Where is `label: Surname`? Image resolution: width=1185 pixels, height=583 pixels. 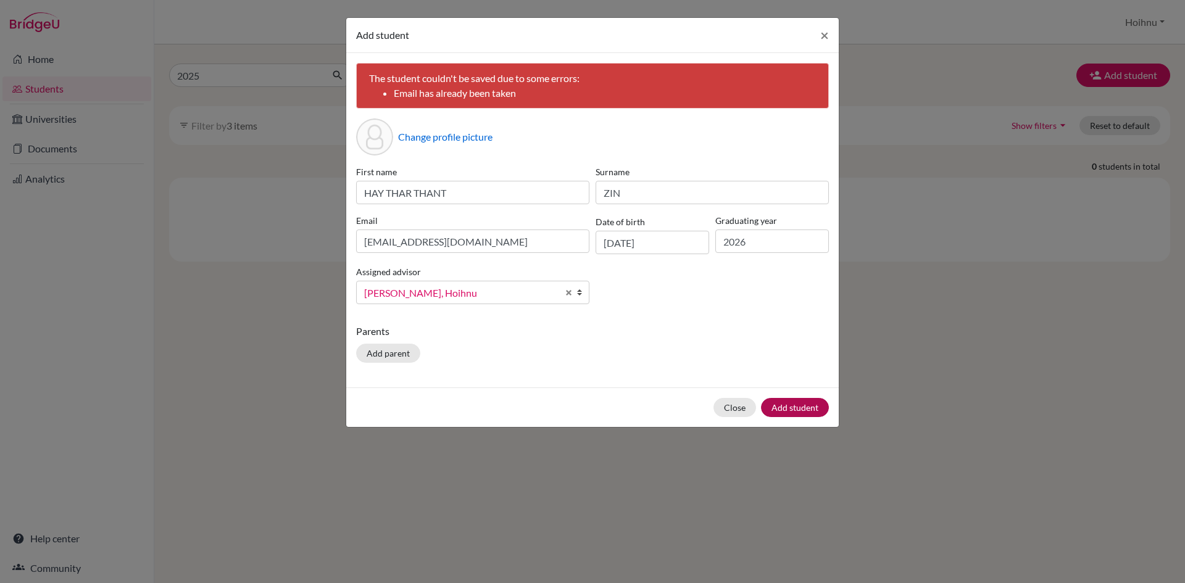 label: Surname is located at coordinates (712, 172).